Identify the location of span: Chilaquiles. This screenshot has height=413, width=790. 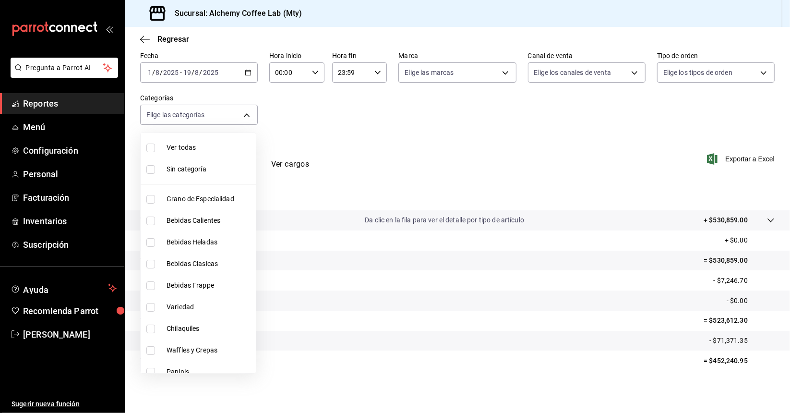
(209, 328).